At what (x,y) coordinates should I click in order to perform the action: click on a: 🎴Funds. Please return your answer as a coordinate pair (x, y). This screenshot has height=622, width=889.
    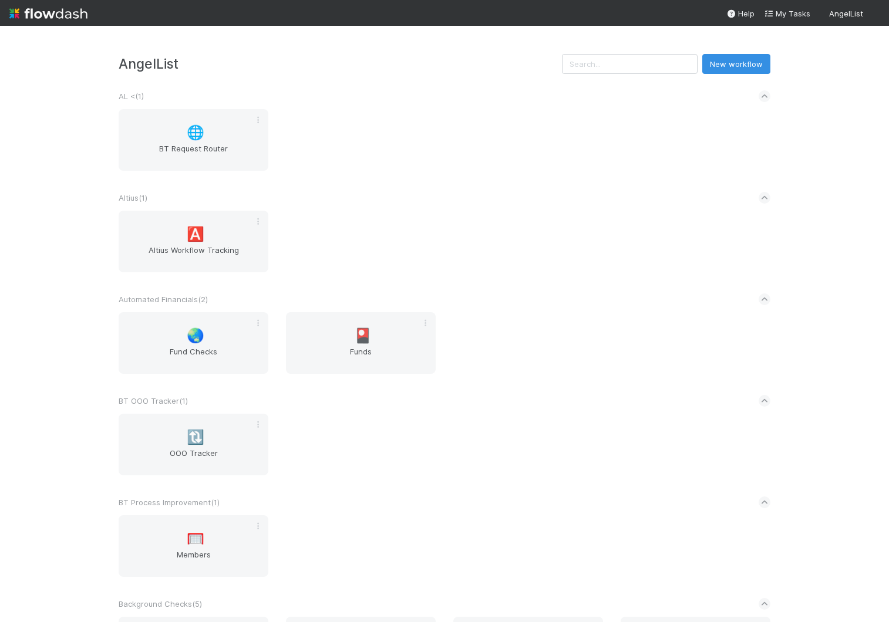
    Looking at the image, I should click on (360, 343).